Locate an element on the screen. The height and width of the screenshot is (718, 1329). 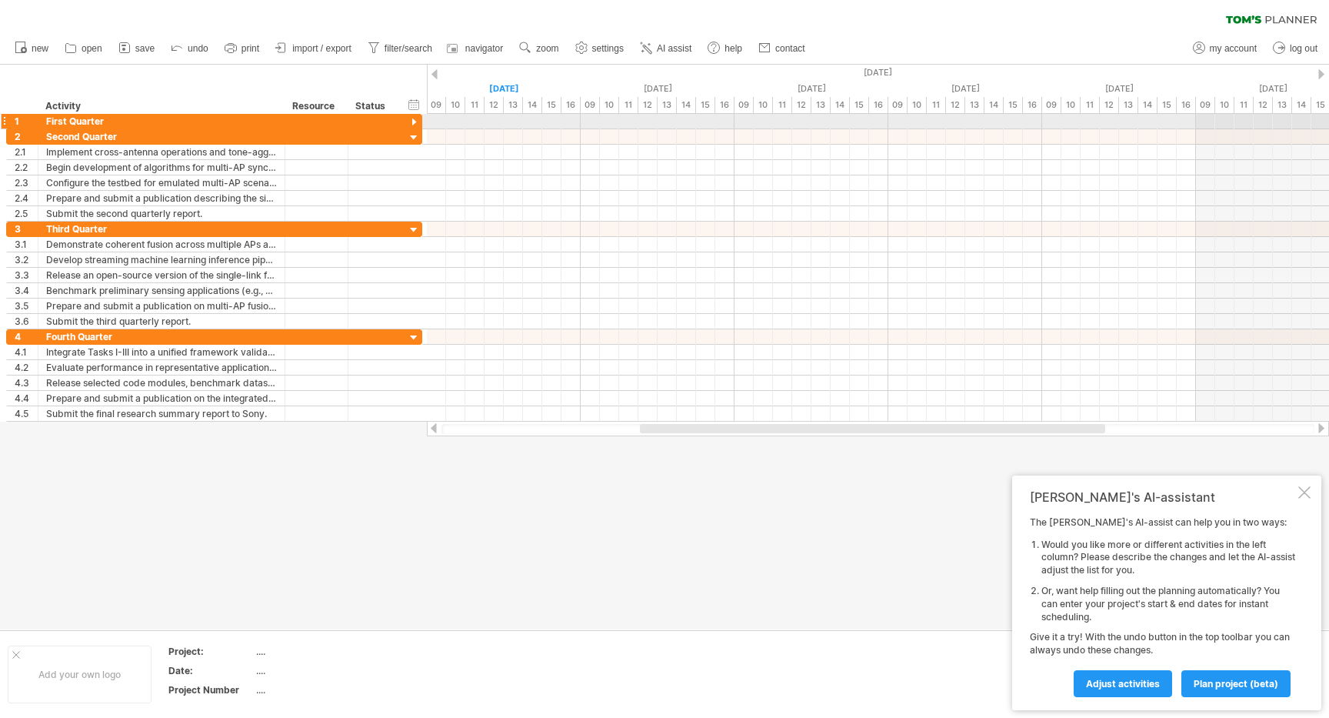
a: AI assist is located at coordinates (666, 48).